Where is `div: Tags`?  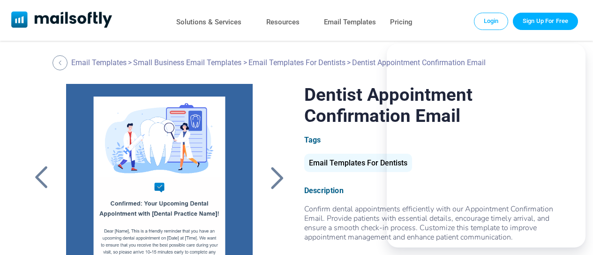
div: Tags is located at coordinates (434, 140).